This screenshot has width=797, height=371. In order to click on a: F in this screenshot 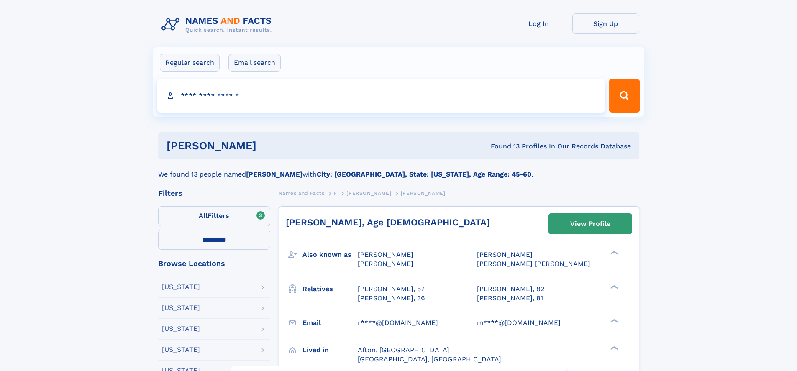, I will do `click(335, 193)`.